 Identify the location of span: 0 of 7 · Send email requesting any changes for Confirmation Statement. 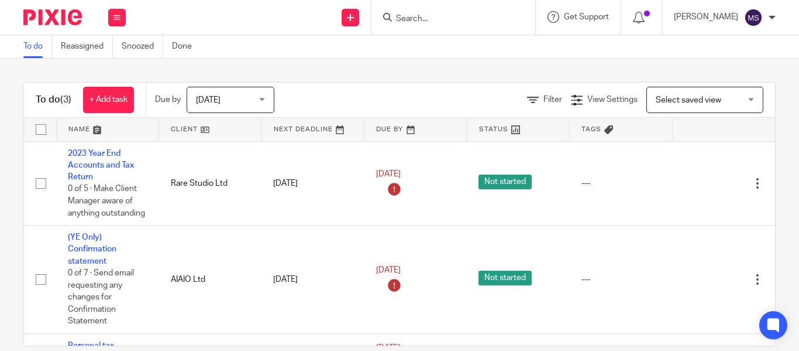
(101, 297).